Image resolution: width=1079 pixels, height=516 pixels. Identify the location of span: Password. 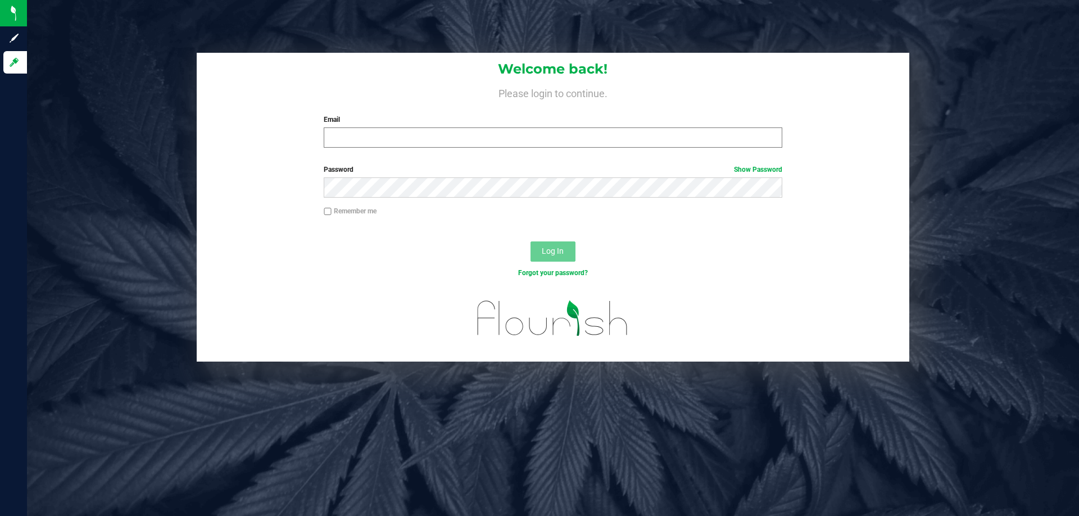
(338, 170).